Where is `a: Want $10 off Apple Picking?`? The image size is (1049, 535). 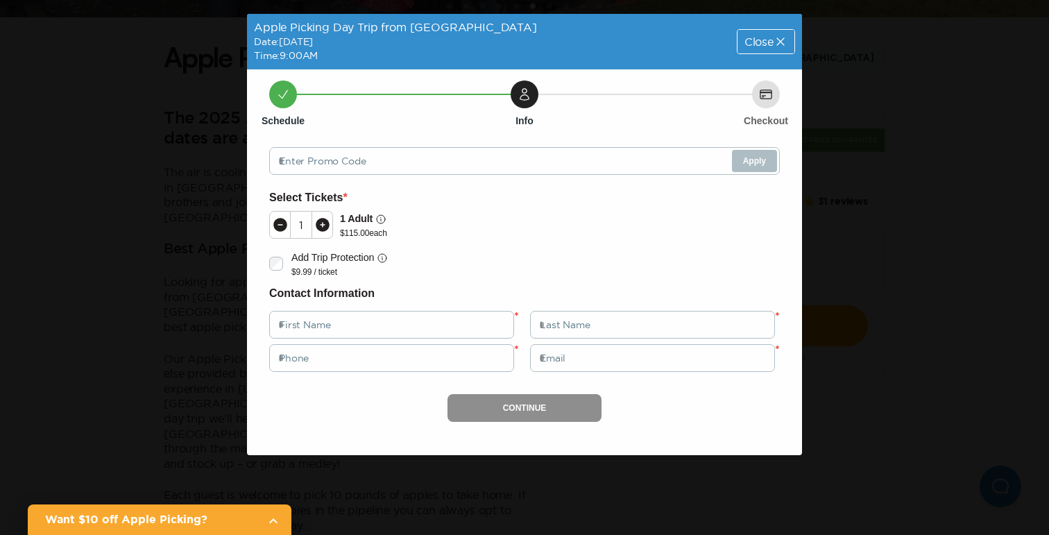 a: Want $10 off Apple Picking? is located at coordinates (160, 519).